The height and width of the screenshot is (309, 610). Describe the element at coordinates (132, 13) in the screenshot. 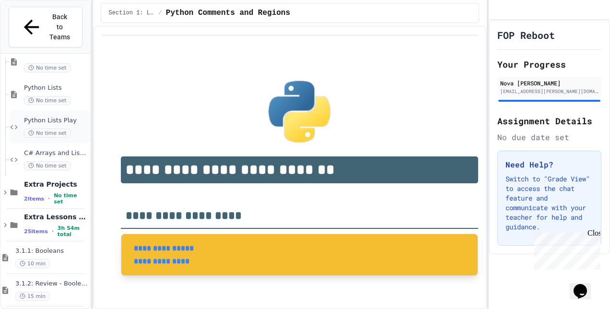

I see `span: Section 1: Launch Sequence` at that location.